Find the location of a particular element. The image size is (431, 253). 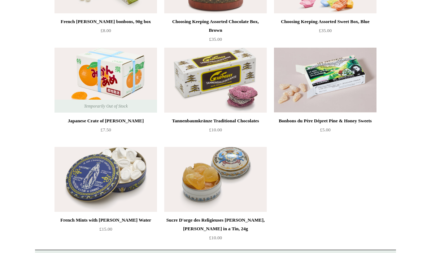

a: Bonbons du Père Dépret Pine & Honey Sweets Bonbons du Père Dépret Pine & Honey Sweets is located at coordinates (325, 80).